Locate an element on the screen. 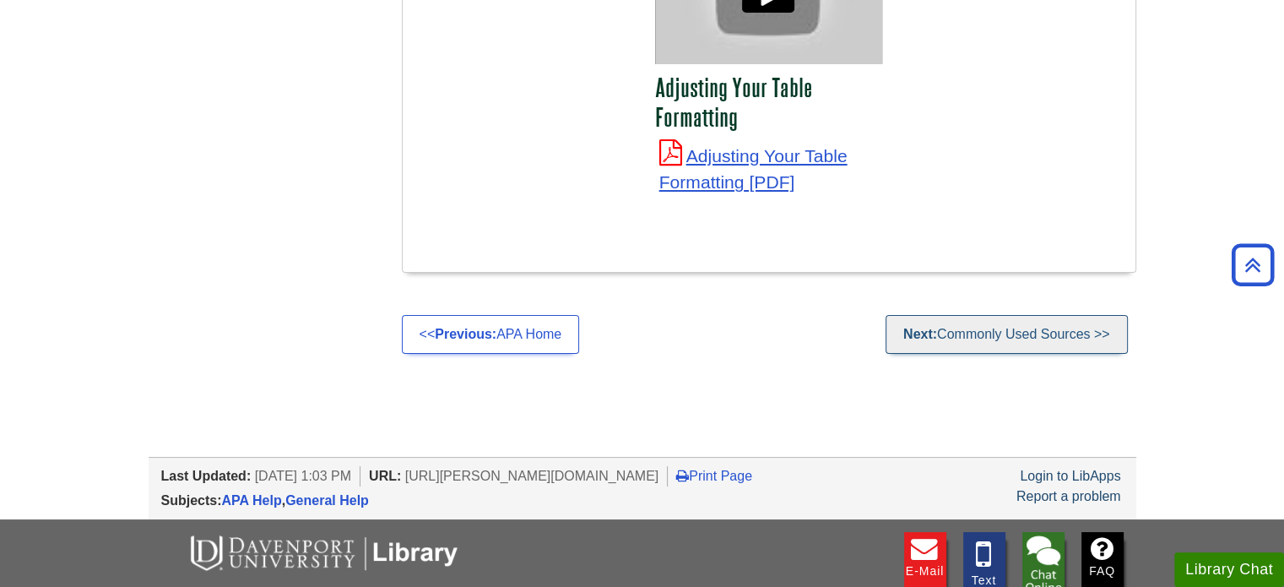  a: <<Previous:APA Home is located at coordinates (490, 334).